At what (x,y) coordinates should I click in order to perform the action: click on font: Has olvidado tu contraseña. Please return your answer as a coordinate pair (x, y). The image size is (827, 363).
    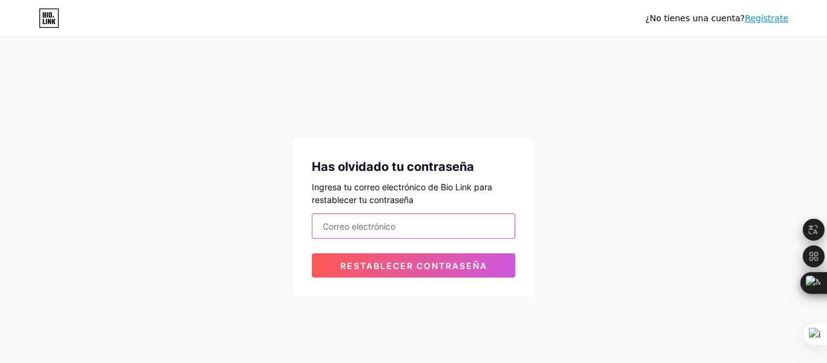
    Looking at the image, I should click on (393, 167).